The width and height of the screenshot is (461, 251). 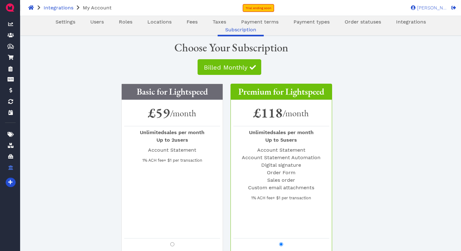 I want to click on a: Subscription, so click(x=240, y=30).